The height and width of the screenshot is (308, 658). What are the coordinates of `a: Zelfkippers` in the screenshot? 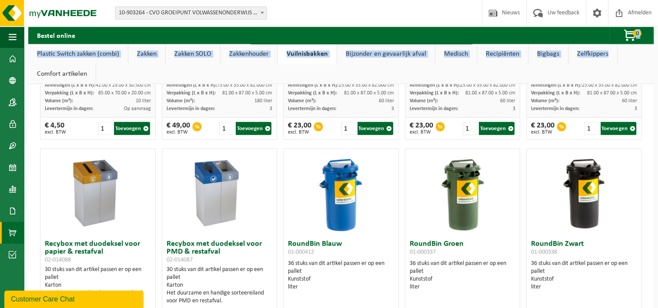 It's located at (593, 54).